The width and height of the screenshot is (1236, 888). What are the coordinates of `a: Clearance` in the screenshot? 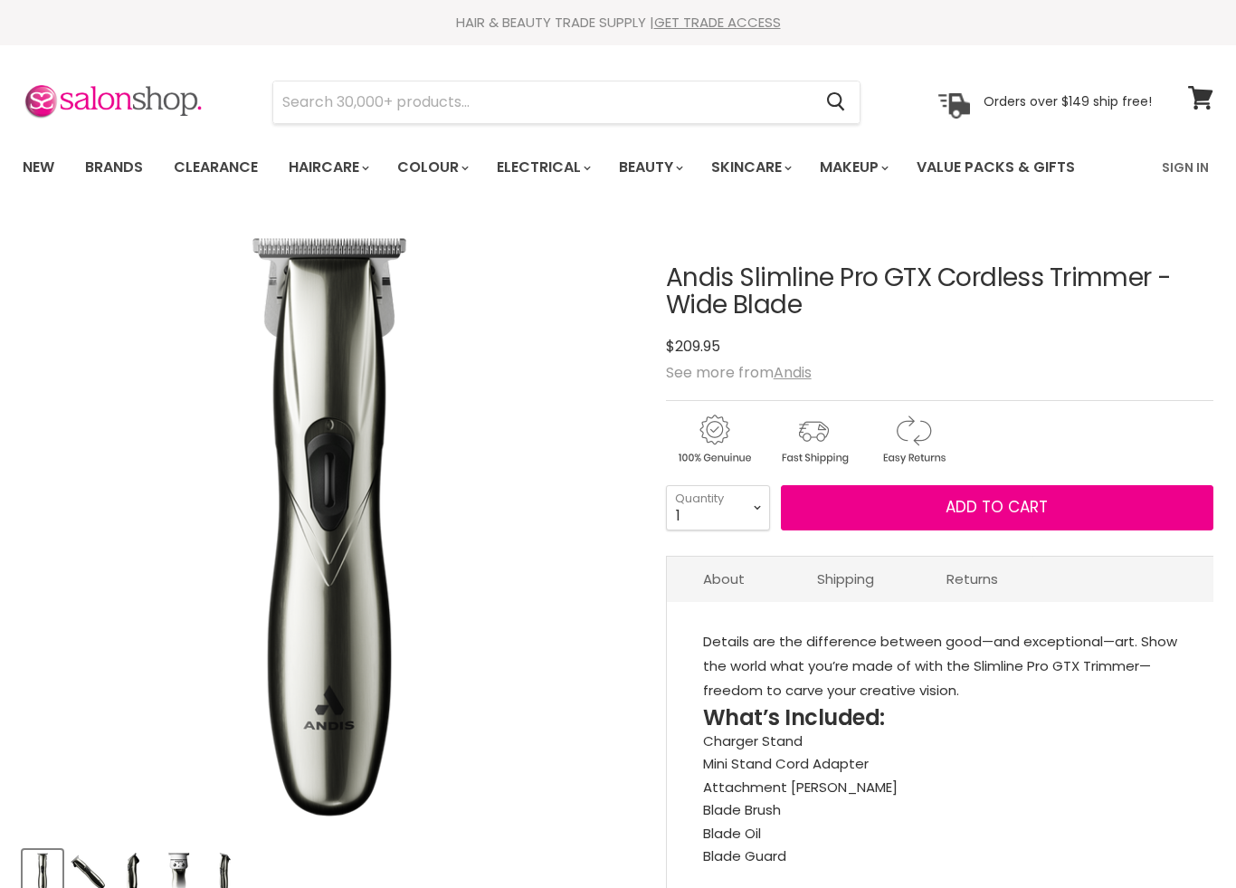 It's located at (215, 167).